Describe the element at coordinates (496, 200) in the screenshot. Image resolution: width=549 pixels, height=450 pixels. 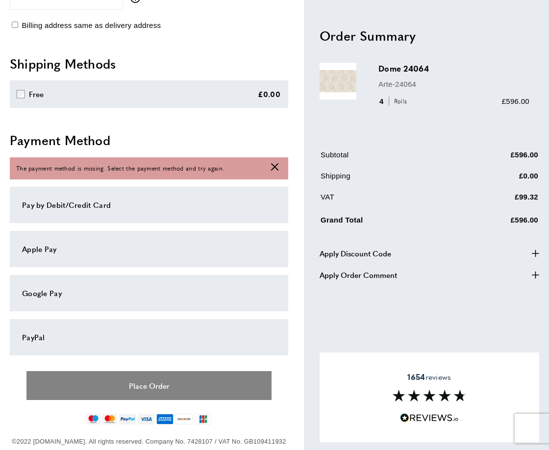
I see `td: £99.32` at that location.